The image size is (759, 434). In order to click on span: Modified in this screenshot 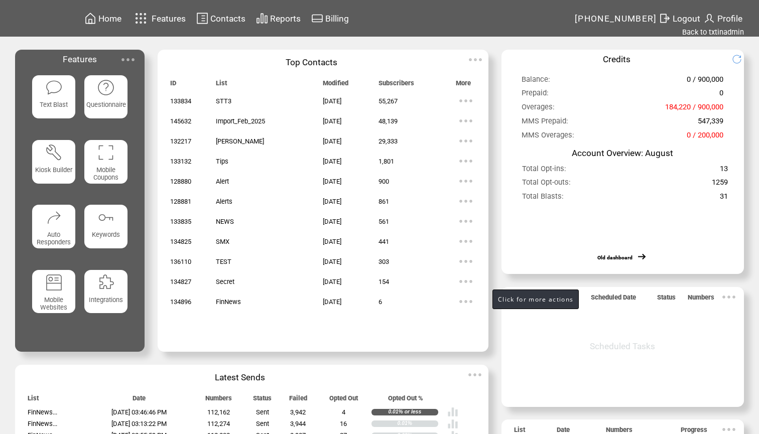, I will do `click(335, 85)`.